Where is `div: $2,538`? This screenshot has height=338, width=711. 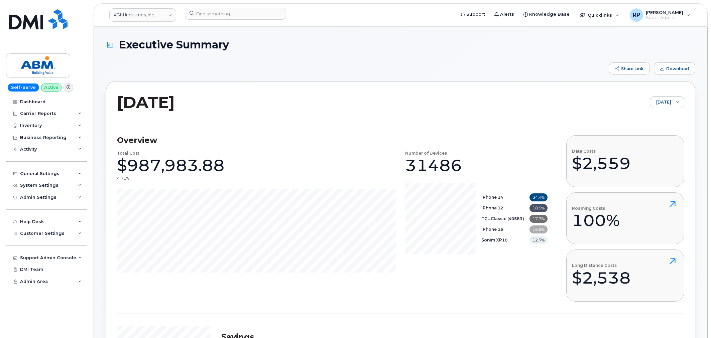 div: $2,538 is located at coordinates (601, 278).